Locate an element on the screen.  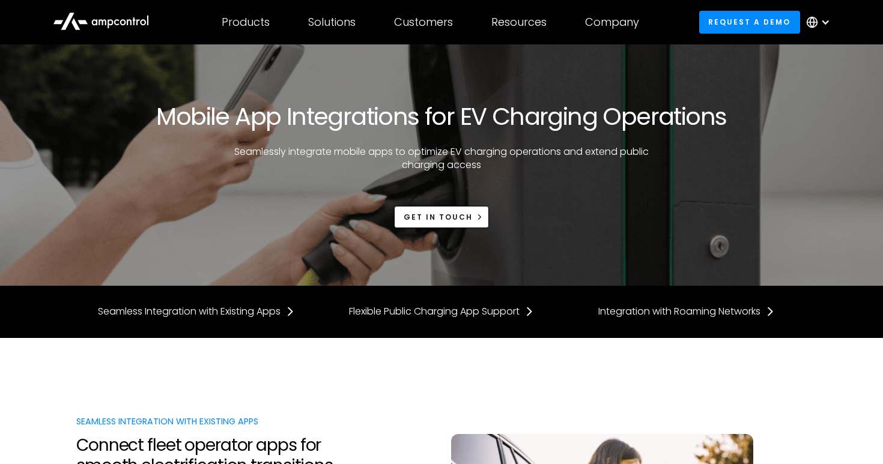
div: Get in touch is located at coordinates (438, 217).